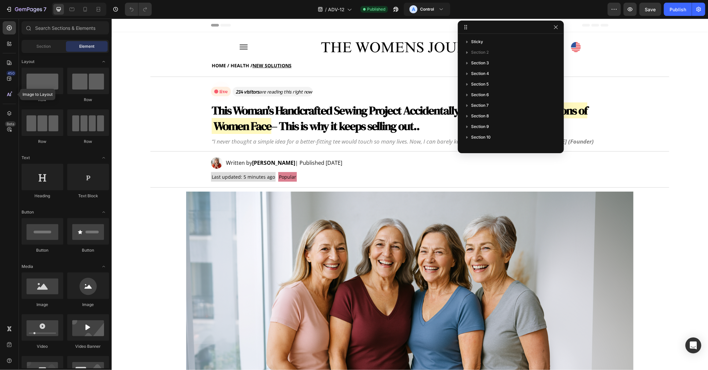  What do you see at coordinates (140, 47) in the screenshot?
I see `strong: HOME / HEALTH /` at bounding box center [140, 47].